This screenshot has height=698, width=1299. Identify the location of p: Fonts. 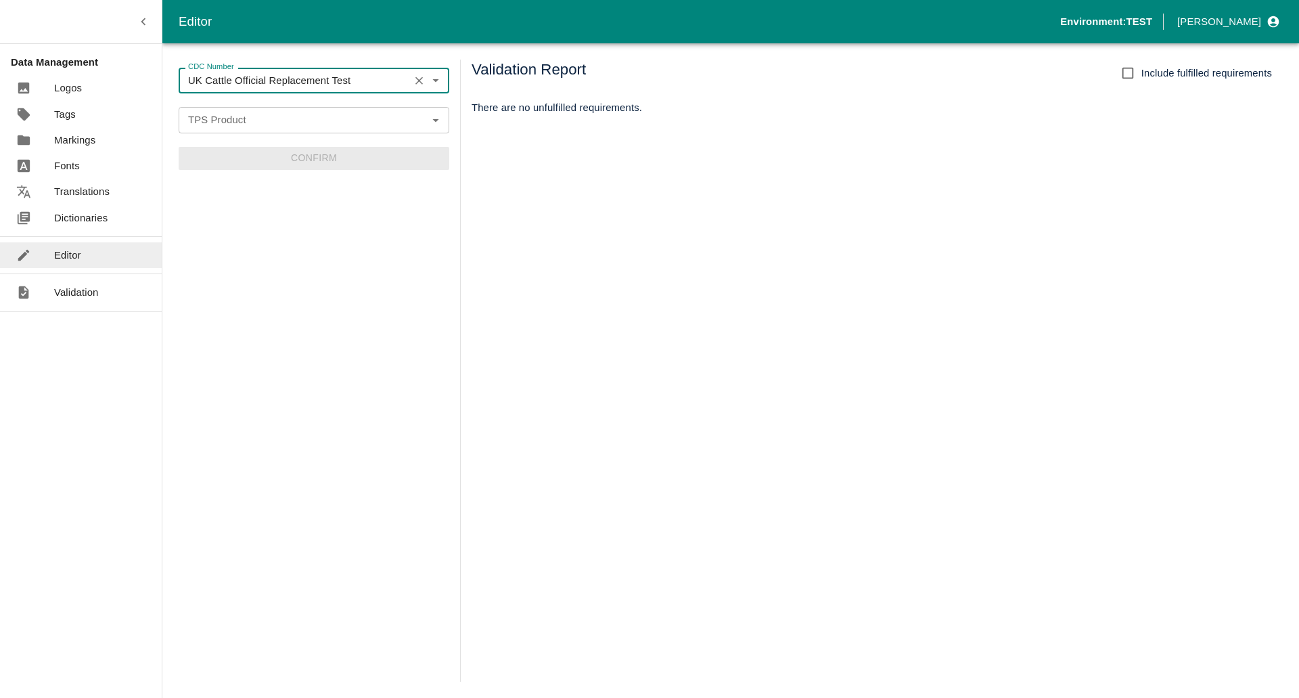
(67, 166).